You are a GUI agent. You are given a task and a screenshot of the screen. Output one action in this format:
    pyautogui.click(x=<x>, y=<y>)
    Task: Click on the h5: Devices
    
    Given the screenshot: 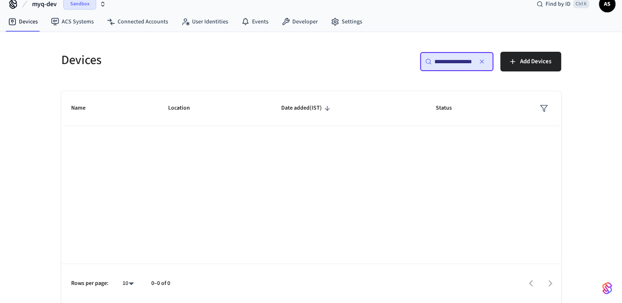 What is the action you would take?
    pyautogui.click(x=184, y=60)
    